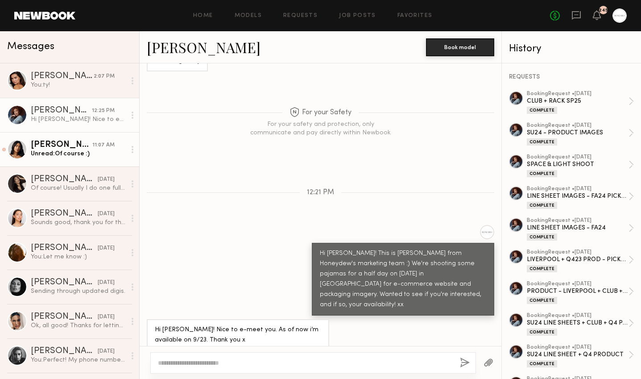 The image size is (641, 379). I want to click on div: REQUESTS, so click(571, 77).